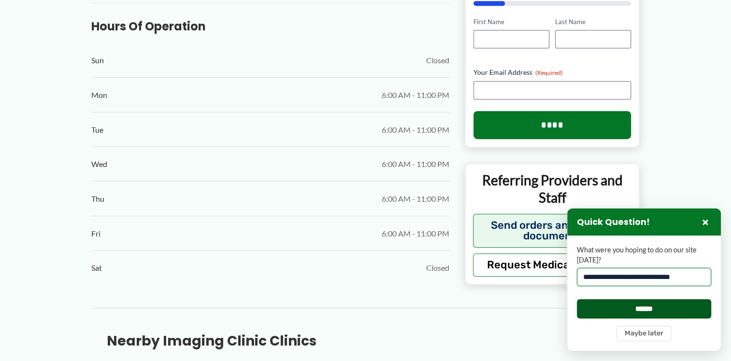  What do you see at coordinates (96, 234) in the screenshot?
I see `span: Fri` at bounding box center [96, 234].